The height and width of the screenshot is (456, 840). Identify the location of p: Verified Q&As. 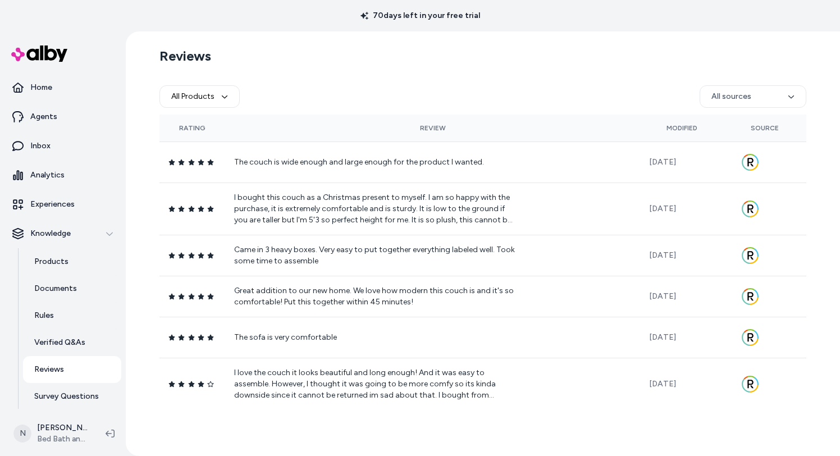
(59, 342).